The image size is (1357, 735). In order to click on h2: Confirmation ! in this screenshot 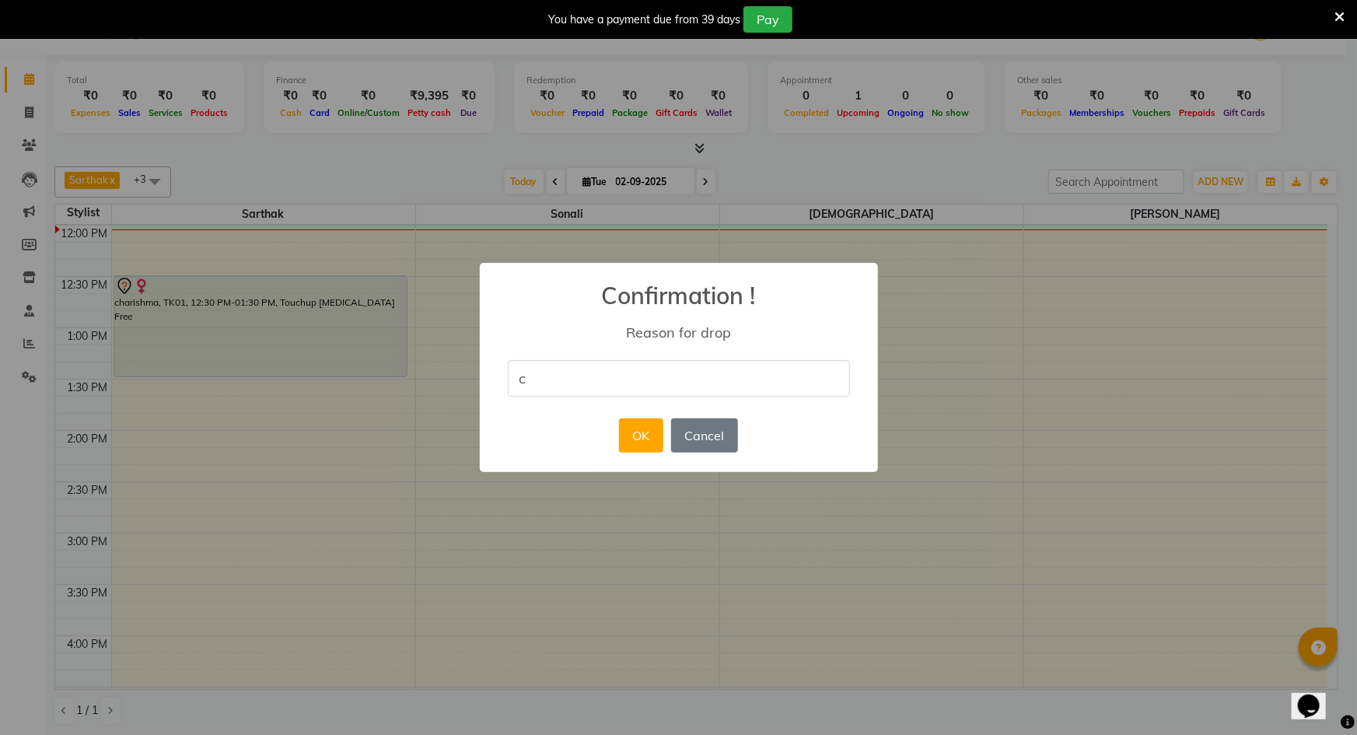, I will do `click(679, 286)`.